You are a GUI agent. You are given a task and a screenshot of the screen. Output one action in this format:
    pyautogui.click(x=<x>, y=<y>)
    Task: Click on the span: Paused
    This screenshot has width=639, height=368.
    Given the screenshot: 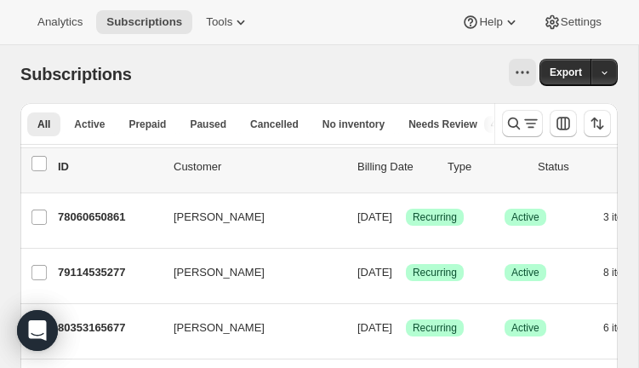 What is the action you would take?
    pyautogui.click(x=208, y=124)
    